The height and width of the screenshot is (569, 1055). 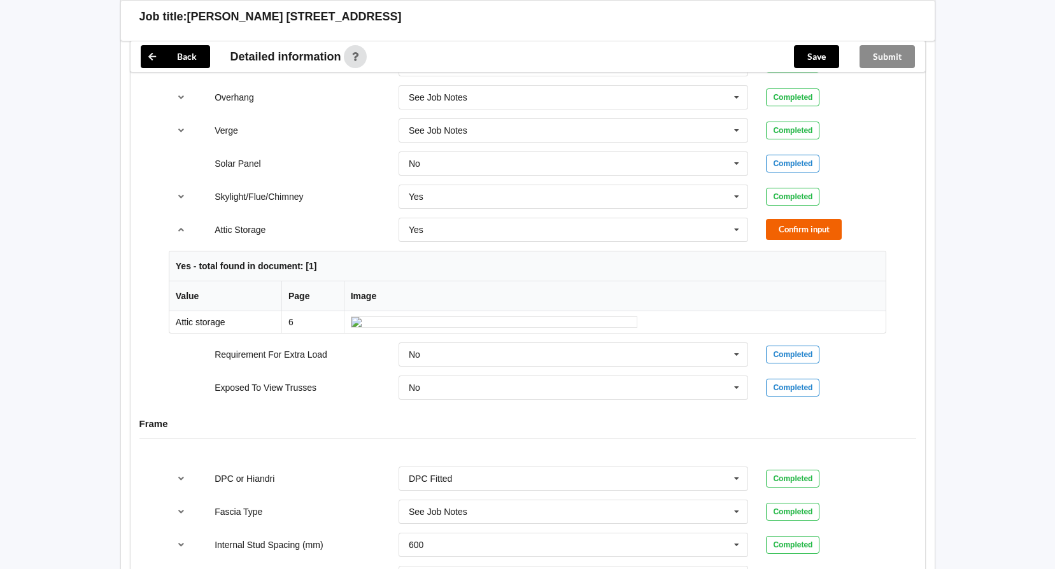 What do you see at coordinates (225, 296) in the screenshot?
I see `th: Value` at bounding box center [225, 296].